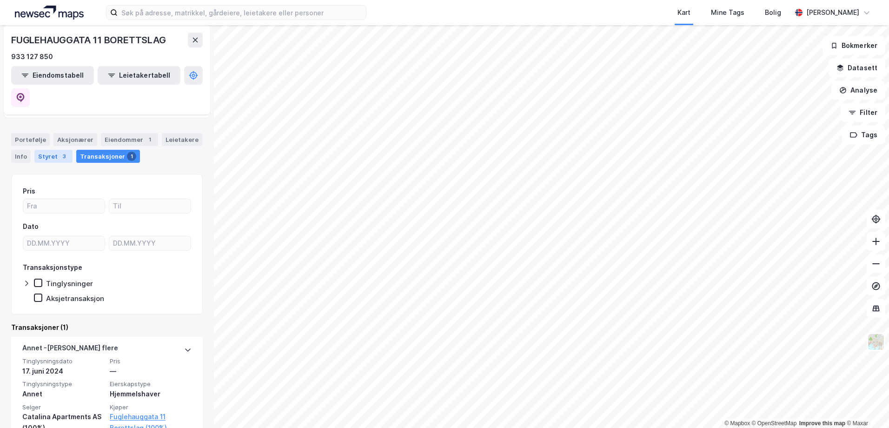 This screenshot has height=428, width=889. What do you see at coordinates (53, 267) in the screenshot?
I see `div: Transaksjonstype` at bounding box center [53, 267].